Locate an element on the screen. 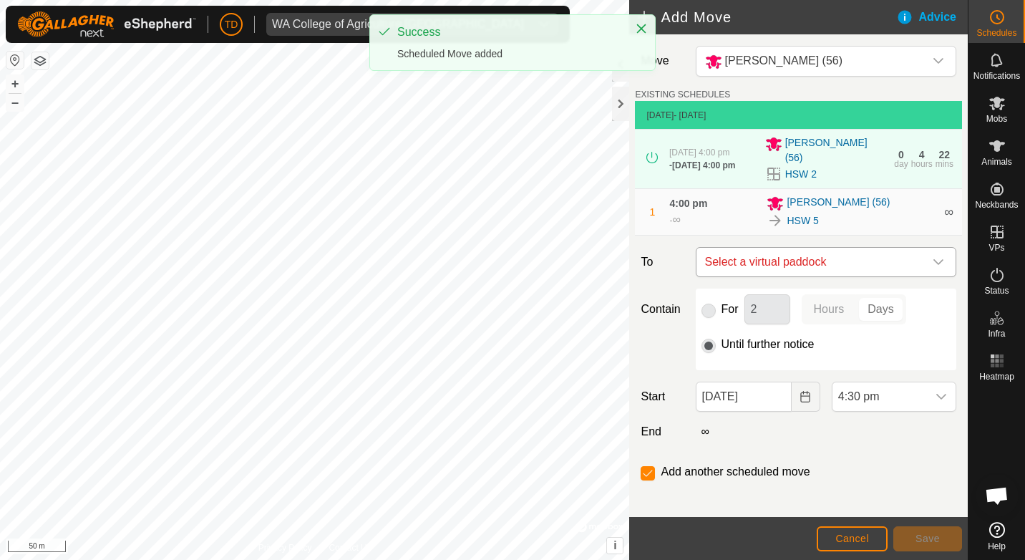 Image resolution: width=1025 pixels, height=560 pixels. span: 4:00 pm is located at coordinates (688, 203).